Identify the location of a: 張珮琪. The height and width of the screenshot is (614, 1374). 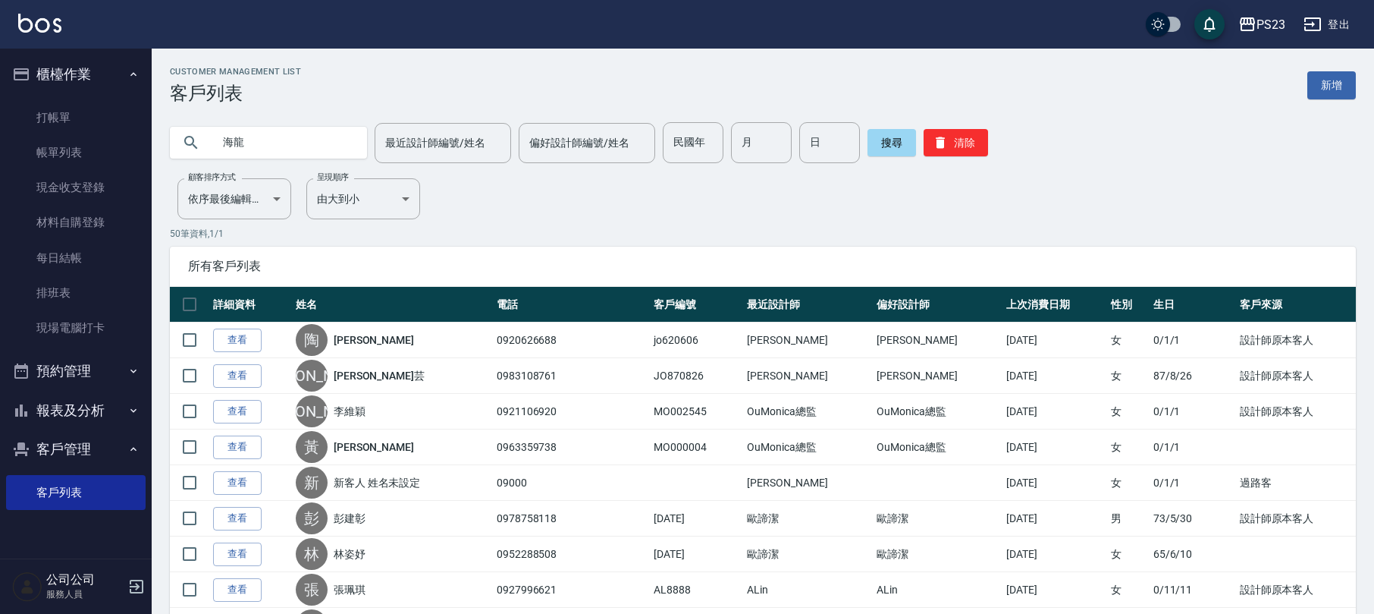
(350, 589).